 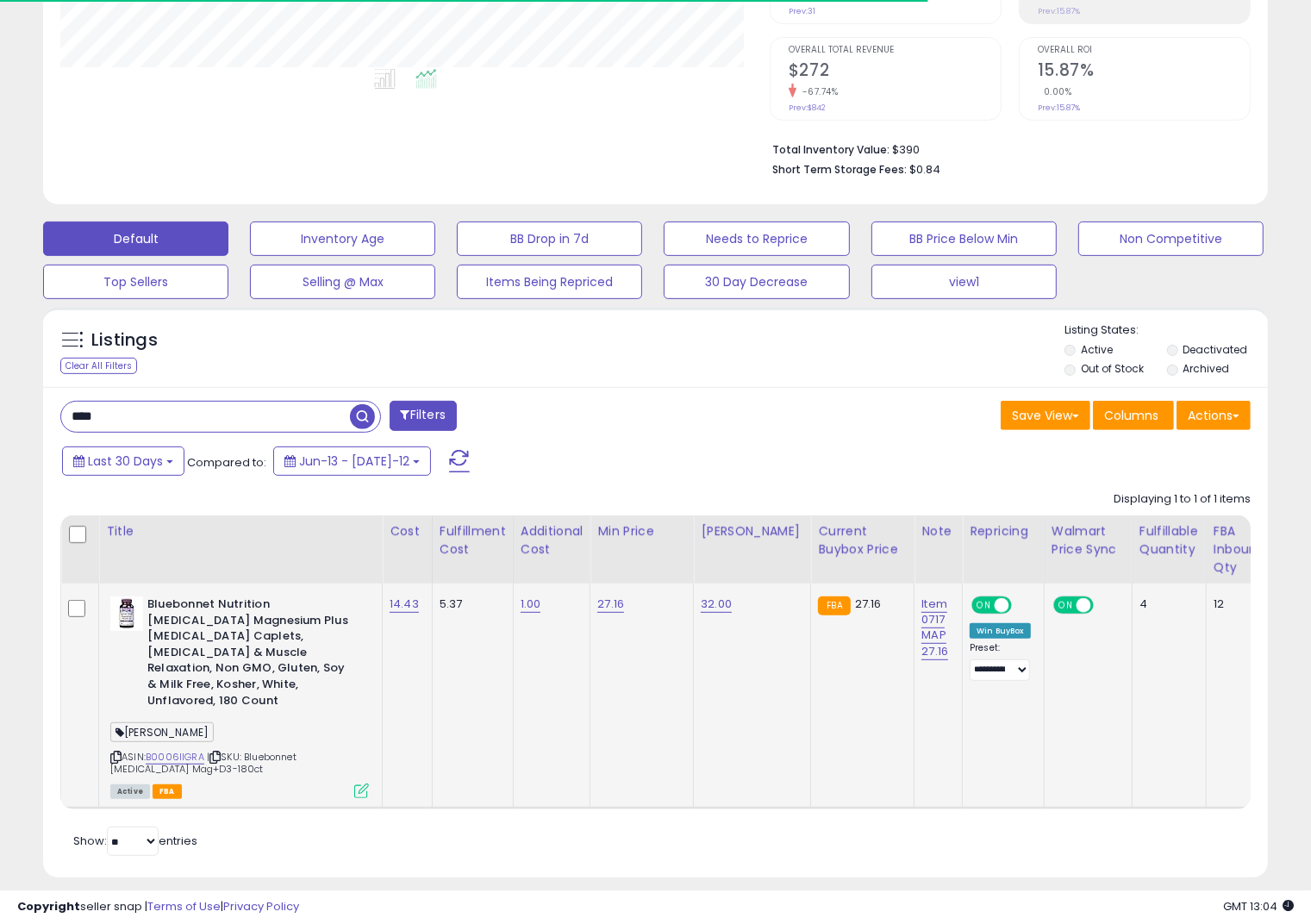 What do you see at coordinates (840, 169) in the screenshot?
I see `b: Short Term Storage Fees:` at bounding box center [840, 169].